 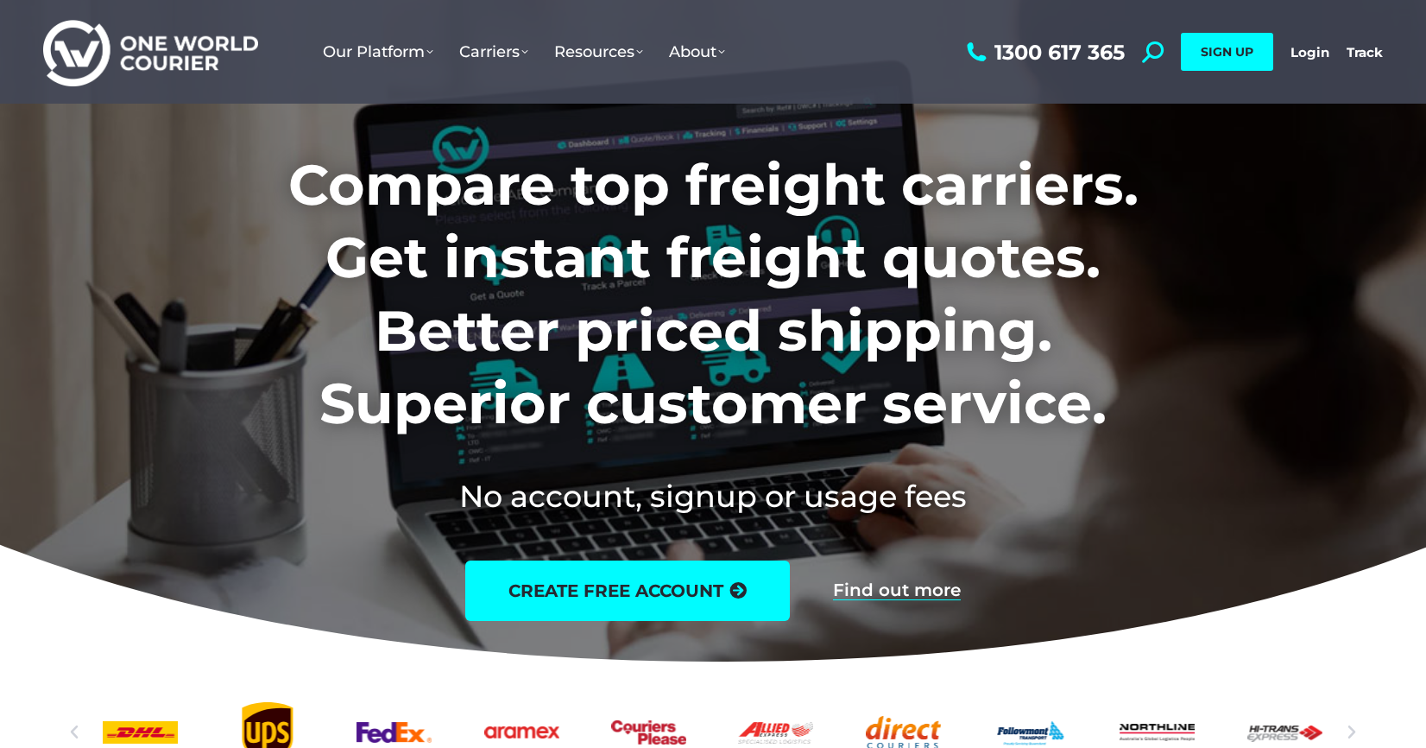 I want to click on h1: Compare top freight carriers. Get instant freight quotes. Better priced shipping. Superior custom..., so click(x=713, y=294).